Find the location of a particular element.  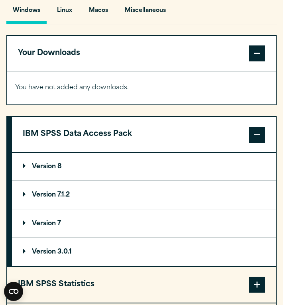

p: Version 7.1.2 is located at coordinates (46, 195).